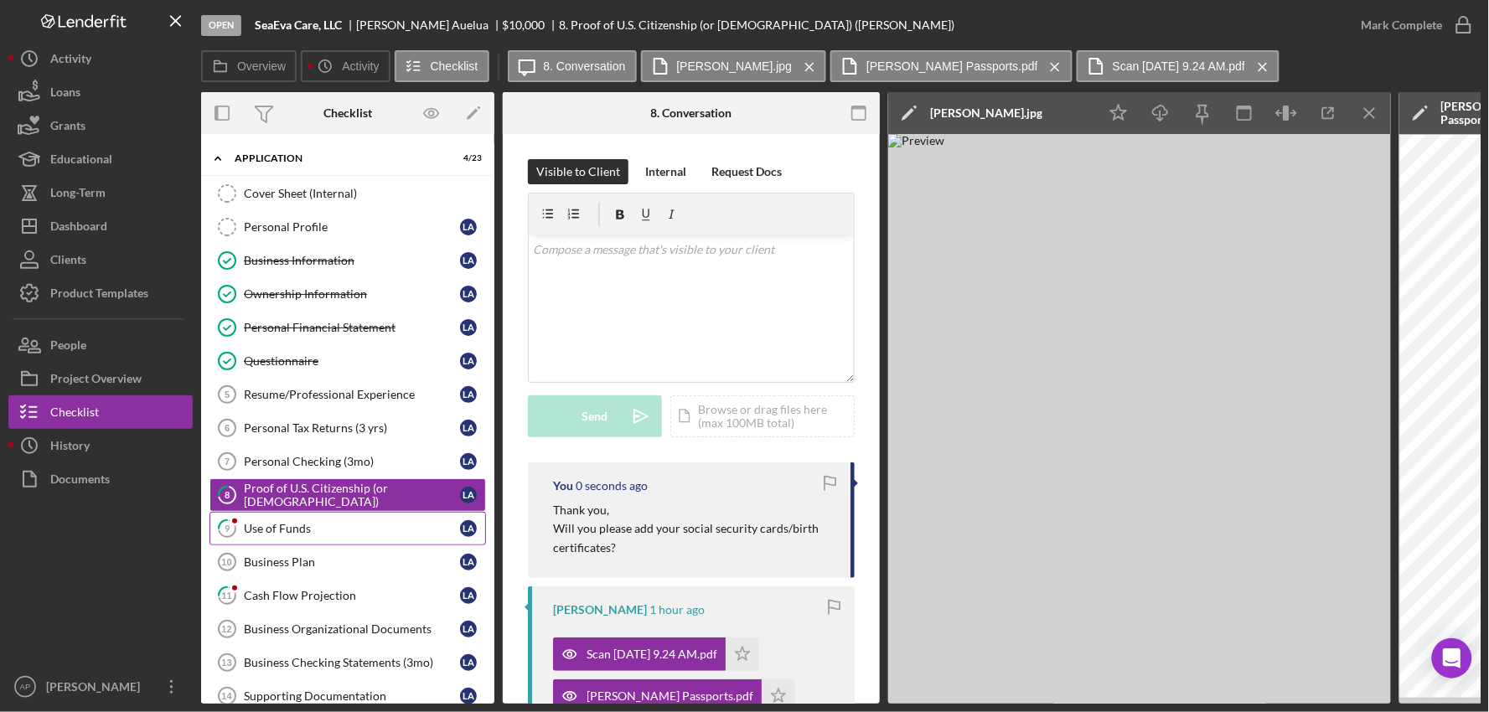 The width and height of the screenshot is (1489, 712). What do you see at coordinates (612, 486) in the screenshot?
I see `time: 2025-10-07 16:35` at bounding box center [612, 486].